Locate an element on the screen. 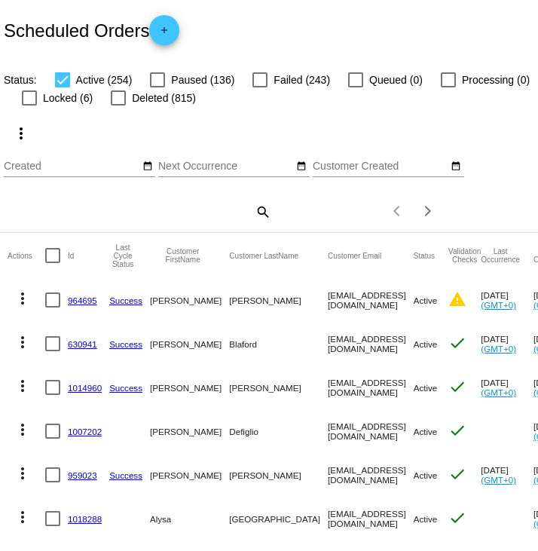 Image resolution: width=538 pixels, height=551 pixels. a: 1007202 is located at coordinates (84, 431).